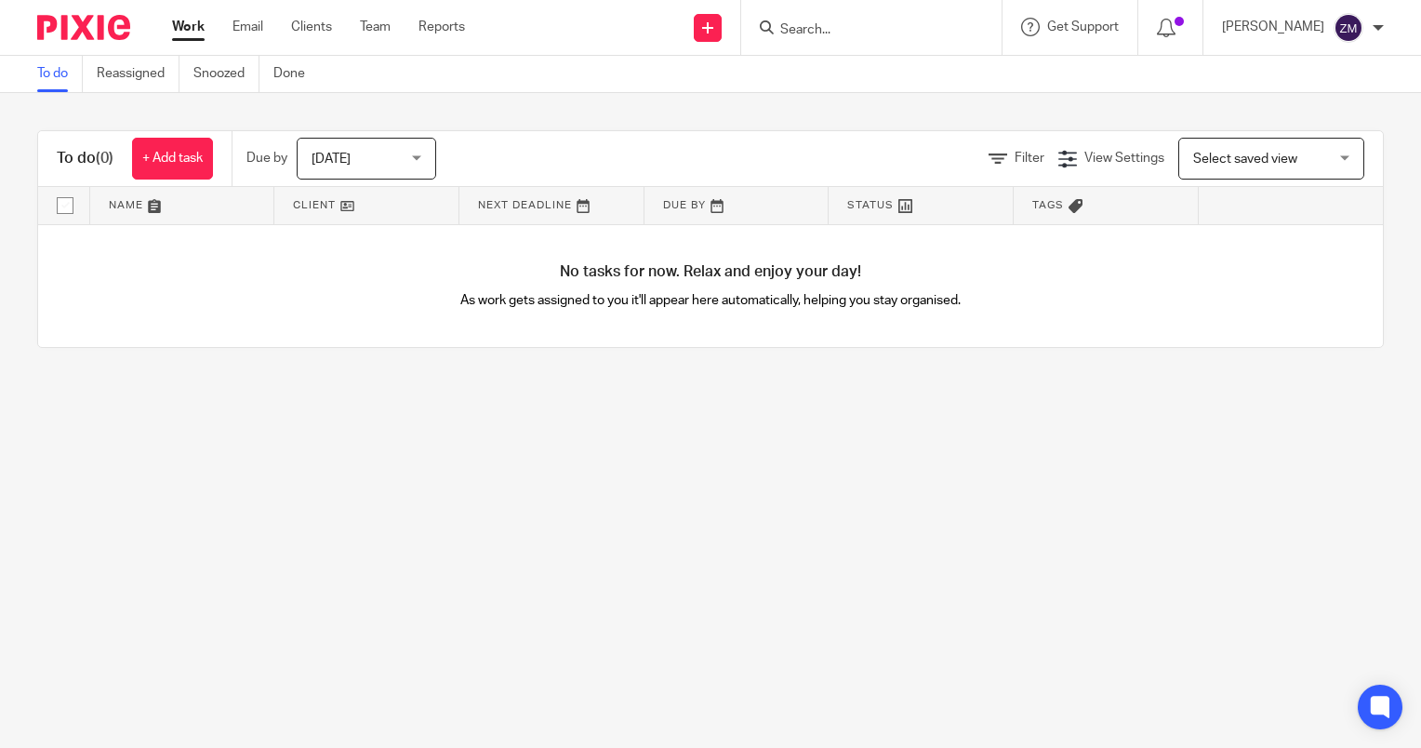  Describe the element at coordinates (442, 27) in the screenshot. I see `a: Reports` at that location.